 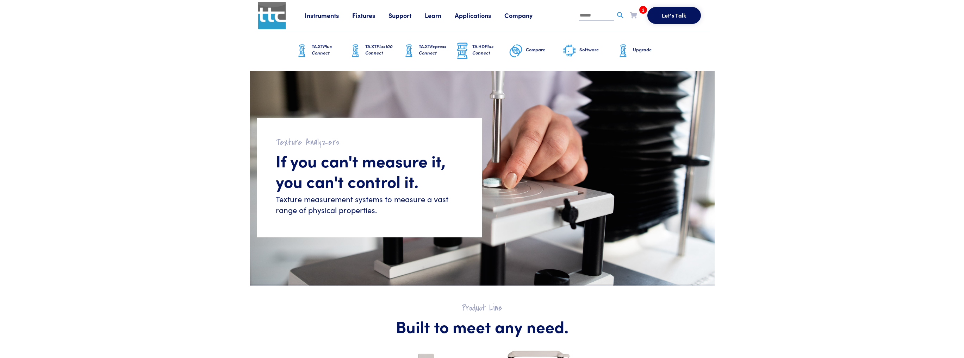 I want to click on a: Fixtures, so click(x=370, y=15).